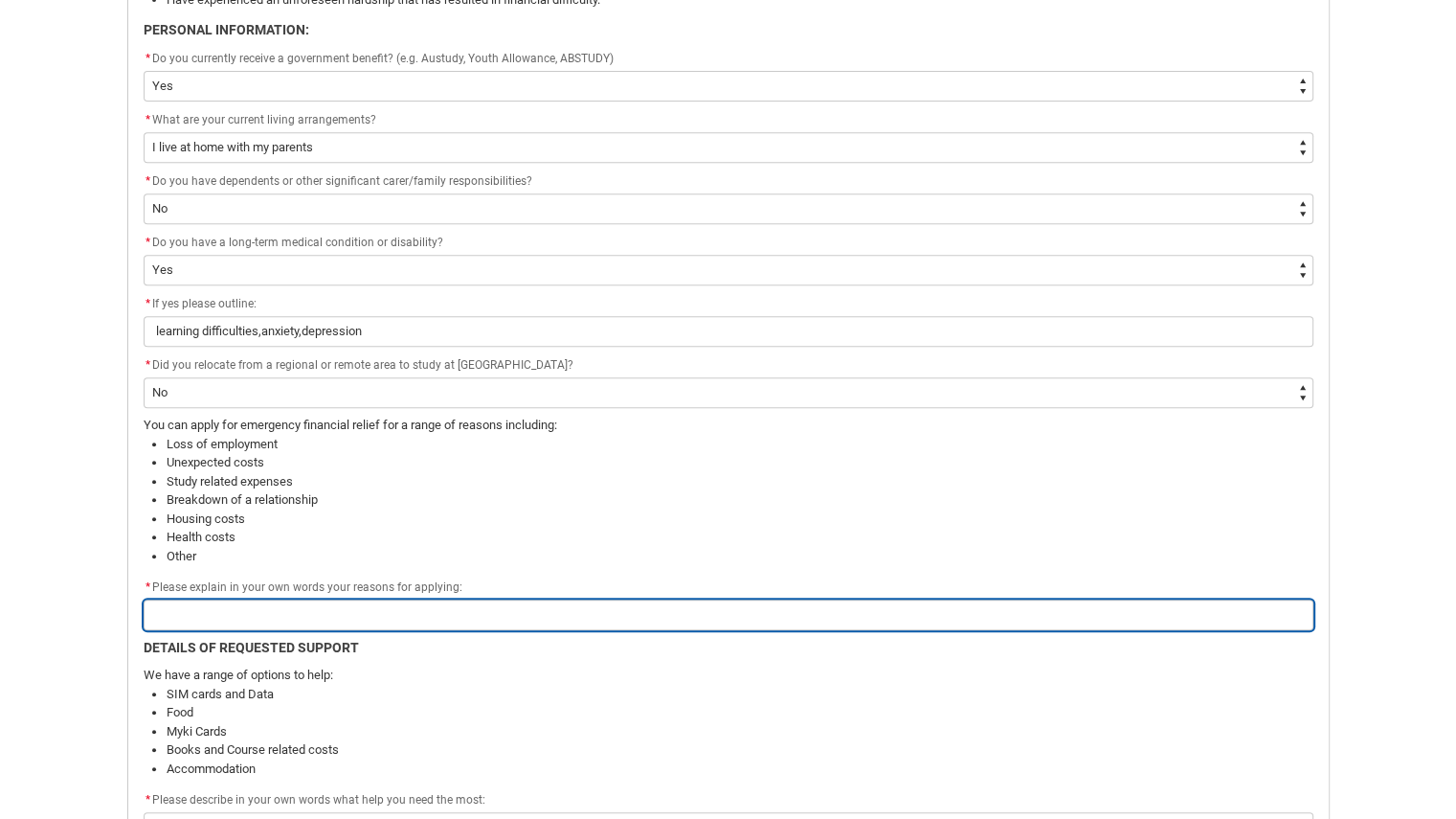  Describe the element at coordinates (200, 304) in the screenshot. I see `span: If yes please outline:` at that location.